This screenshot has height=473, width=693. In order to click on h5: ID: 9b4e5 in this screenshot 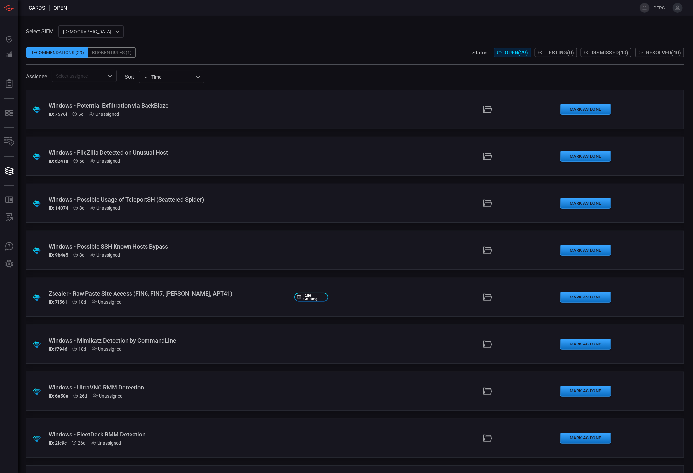, I will do `click(58, 255)`.